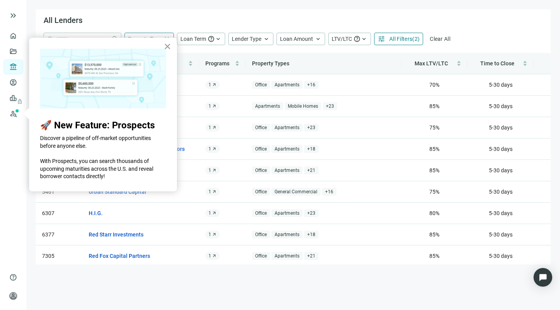 This screenshot has width=560, height=310. Describe the element at coordinates (498, 63) in the screenshot. I see `span: Time to Close` at that location.